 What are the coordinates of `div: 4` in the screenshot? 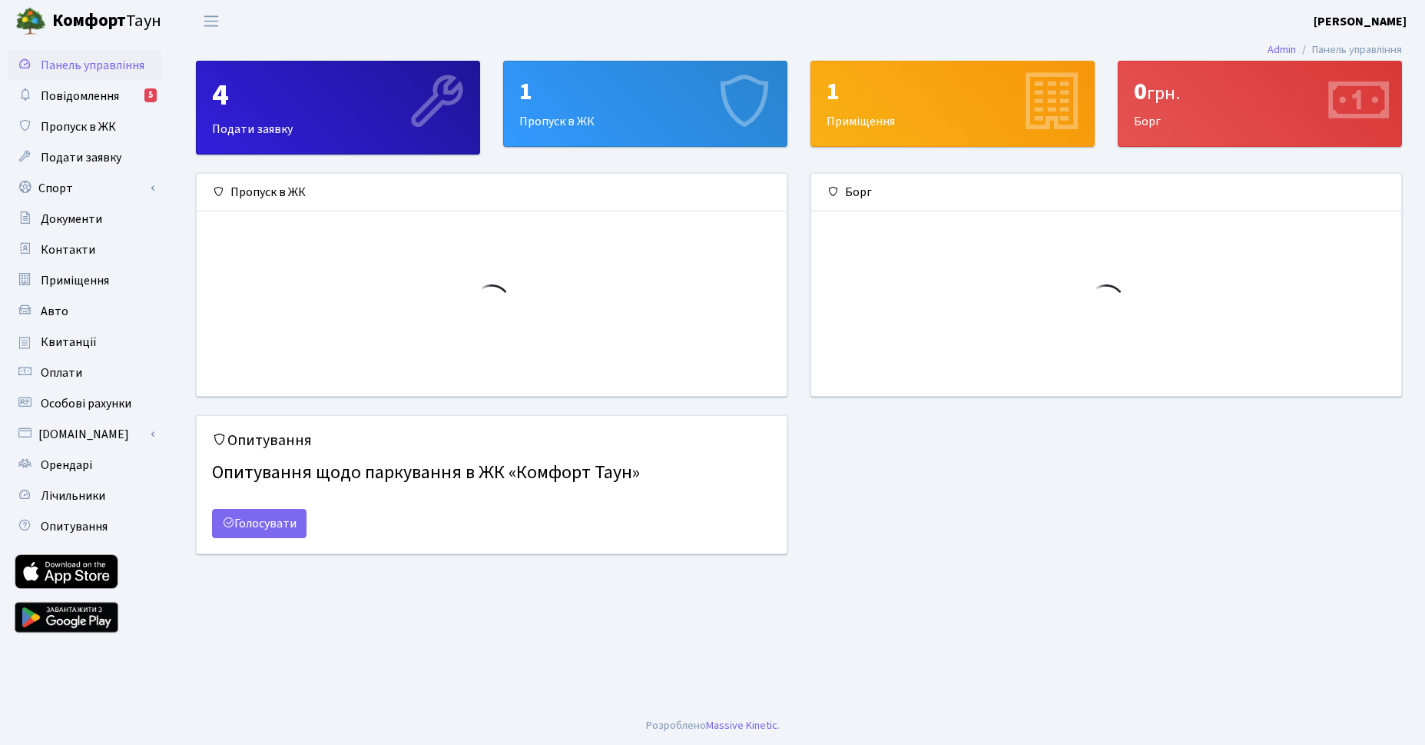 It's located at (338, 95).